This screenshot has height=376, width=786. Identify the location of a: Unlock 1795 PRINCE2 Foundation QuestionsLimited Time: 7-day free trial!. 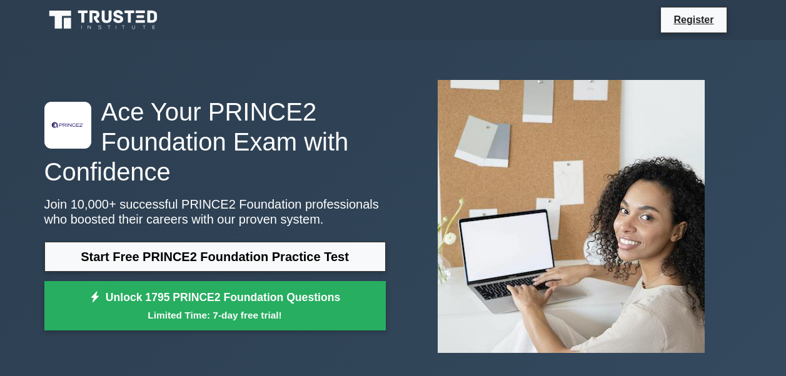
(215, 306).